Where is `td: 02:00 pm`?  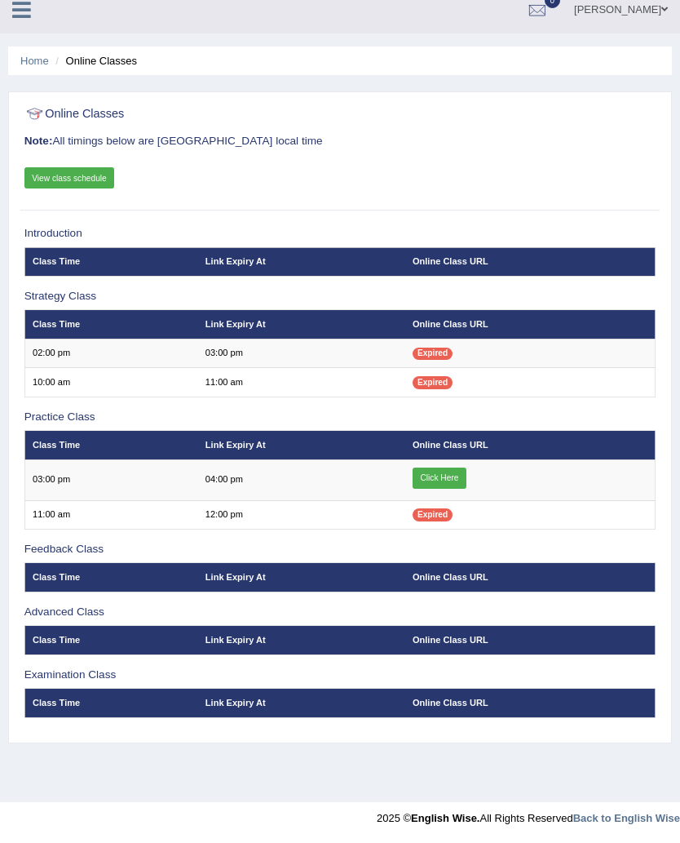
td: 02:00 pm is located at coordinates (111, 352).